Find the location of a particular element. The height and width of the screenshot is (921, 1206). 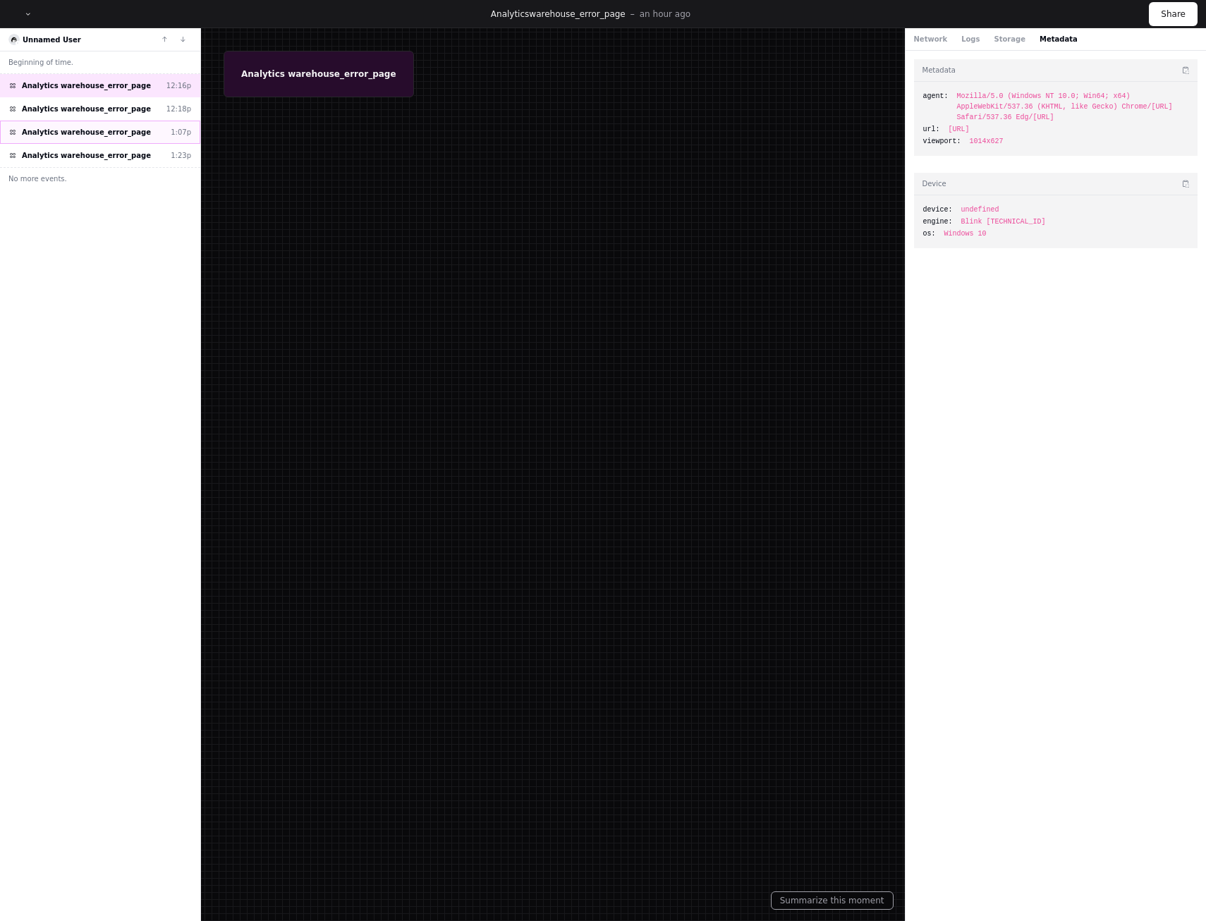

span: device: is located at coordinates (938, 209).